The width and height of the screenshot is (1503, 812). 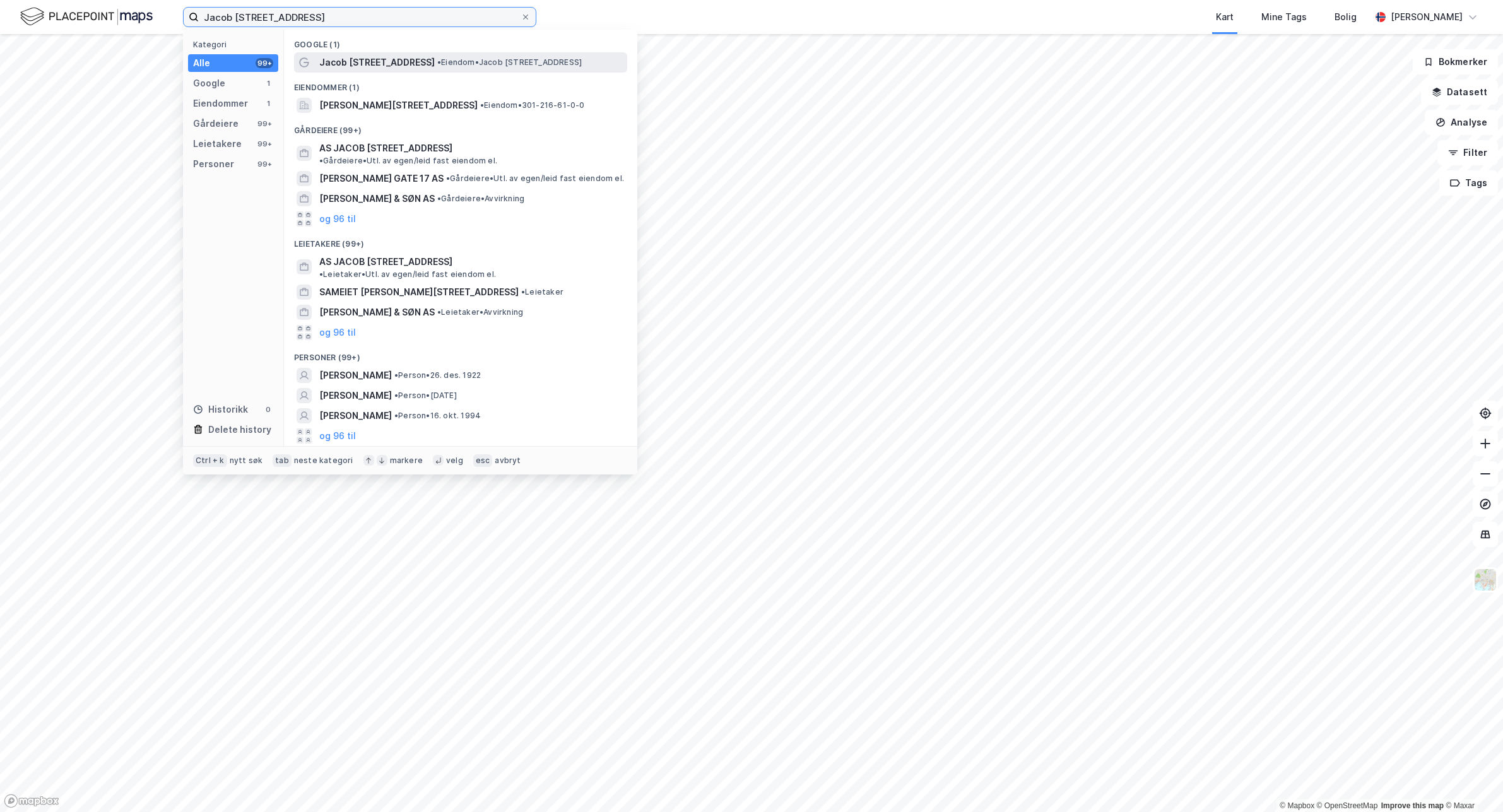 I want to click on div: Delete history, so click(x=239, y=429).